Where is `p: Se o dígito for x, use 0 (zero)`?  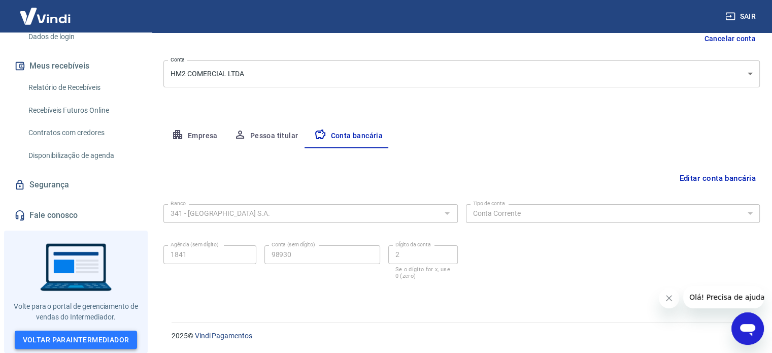 p: Se o dígito for x, use 0 (zero) is located at coordinates (423, 272).